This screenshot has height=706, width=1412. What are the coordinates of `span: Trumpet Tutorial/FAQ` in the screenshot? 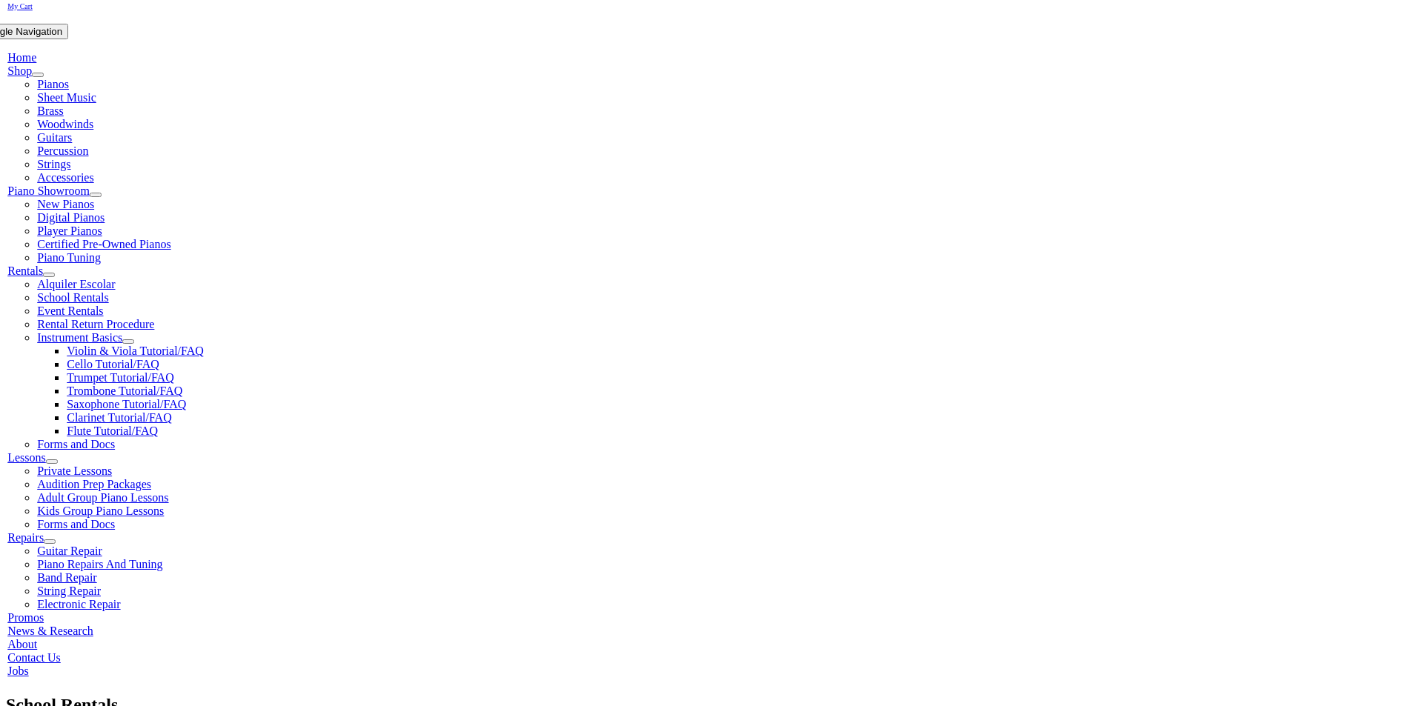 It's located at (120, 377).